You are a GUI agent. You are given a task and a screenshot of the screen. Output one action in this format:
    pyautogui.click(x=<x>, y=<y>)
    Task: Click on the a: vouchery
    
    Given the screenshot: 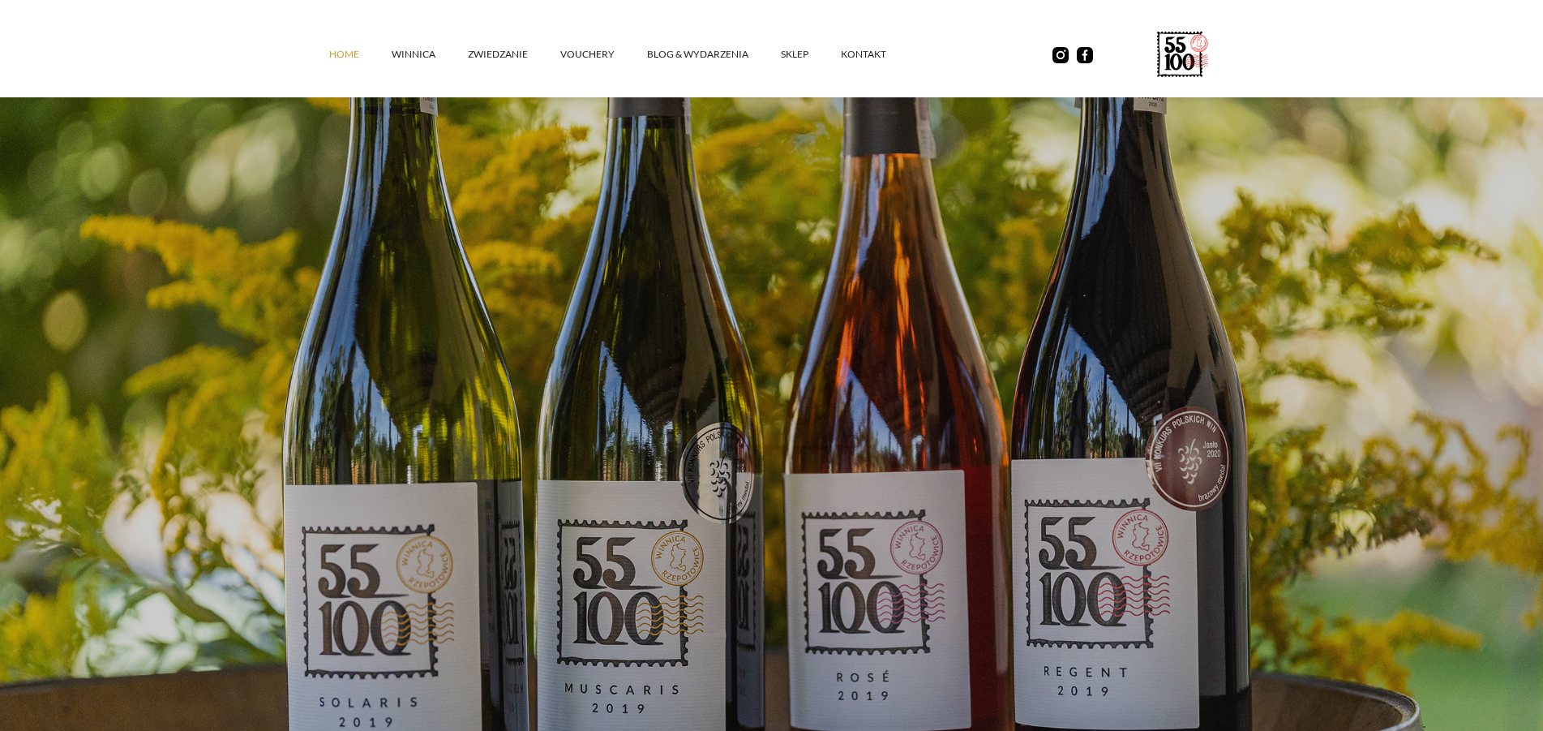 What is the action you would take?
    pyautogui.click(x=603, y=54)
    